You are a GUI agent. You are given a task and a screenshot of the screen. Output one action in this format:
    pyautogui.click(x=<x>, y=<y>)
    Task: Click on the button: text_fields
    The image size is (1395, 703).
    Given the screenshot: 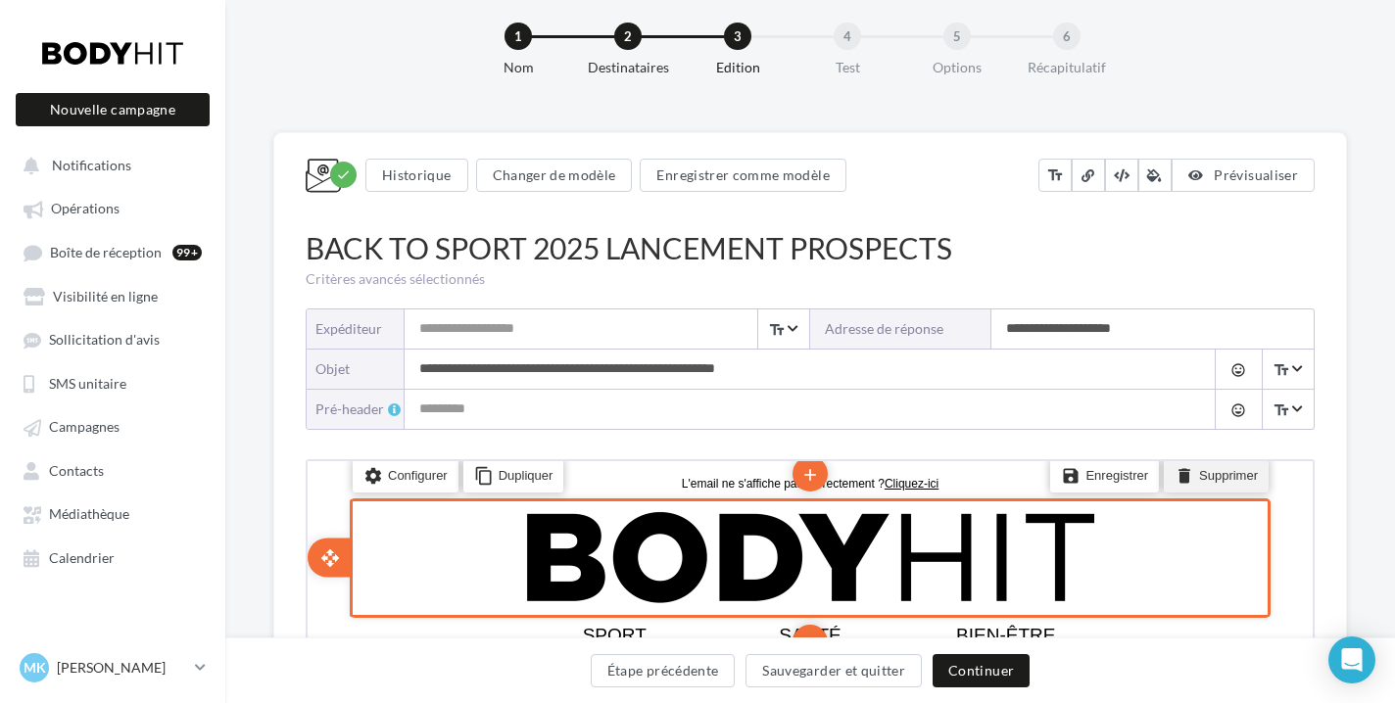 What is the action you would take?
    pyautogui.click(x=1055, y=175)
    